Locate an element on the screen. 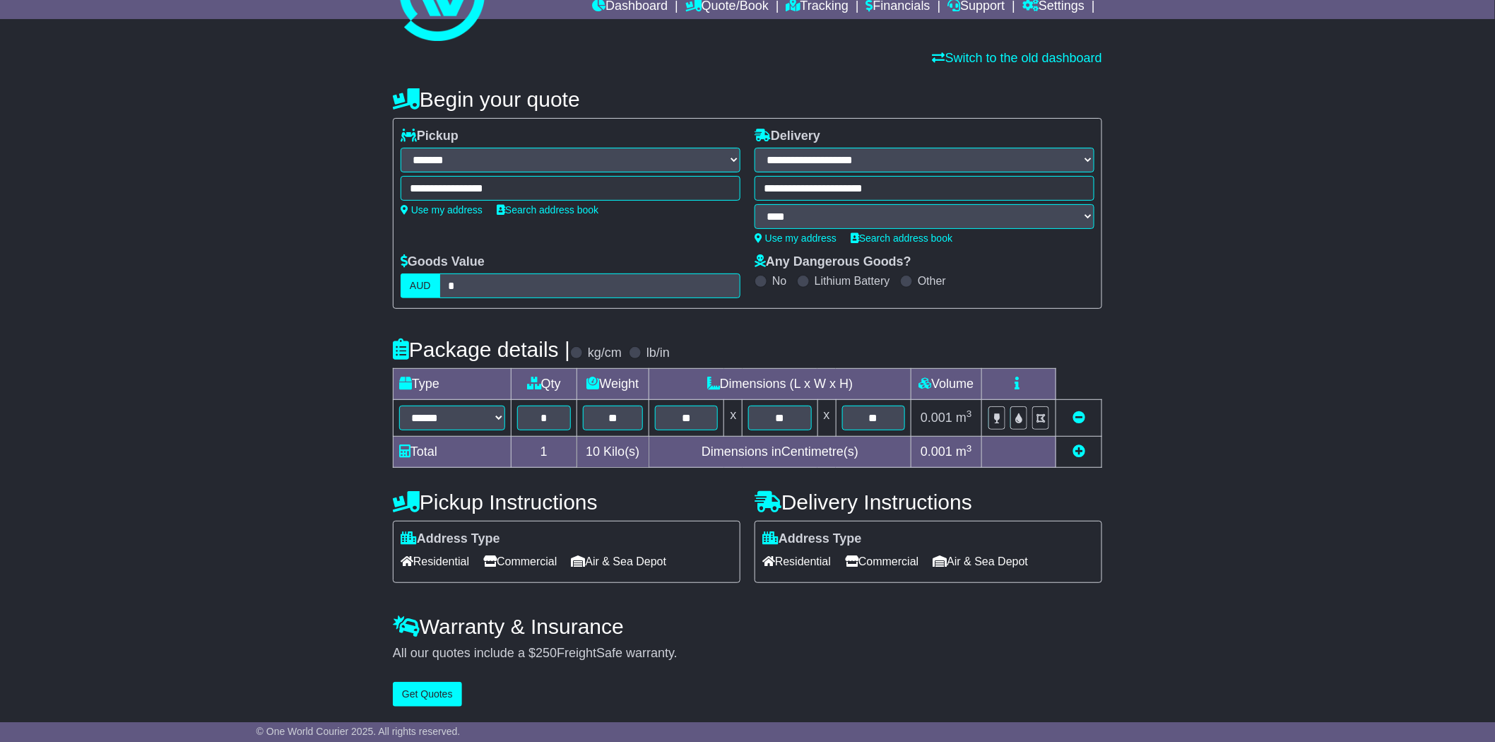 This screenshot has width=1495, height=742. td: Weight is located at coordinates (613, 384).